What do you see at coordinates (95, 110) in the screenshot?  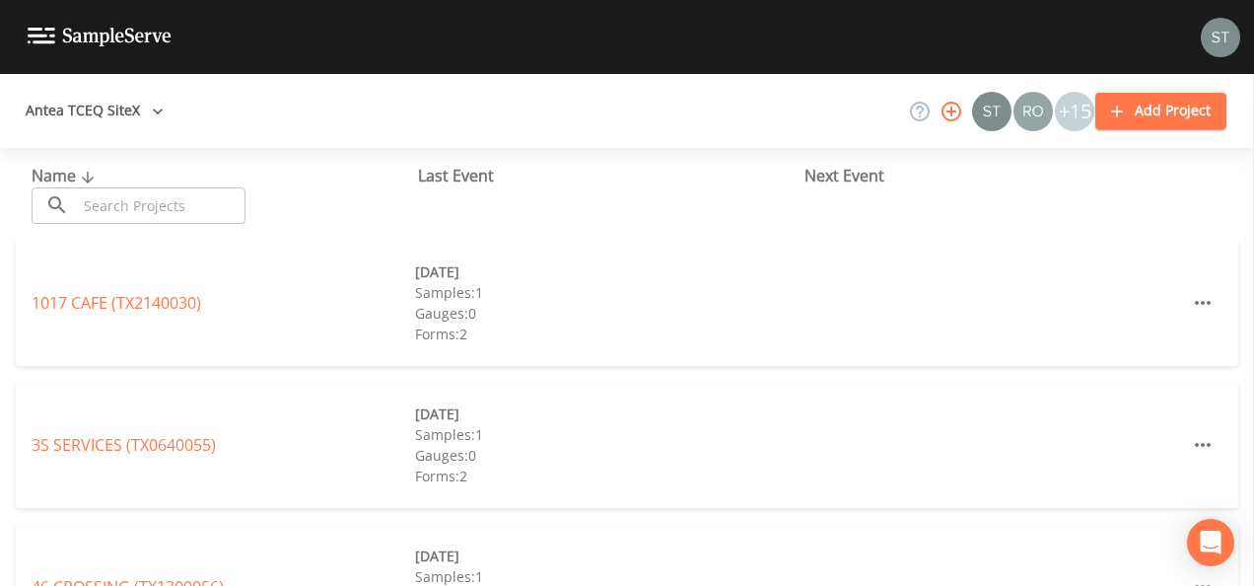 I see `button: Antea TCEQ SiteX` at bounding box center [95, 110].